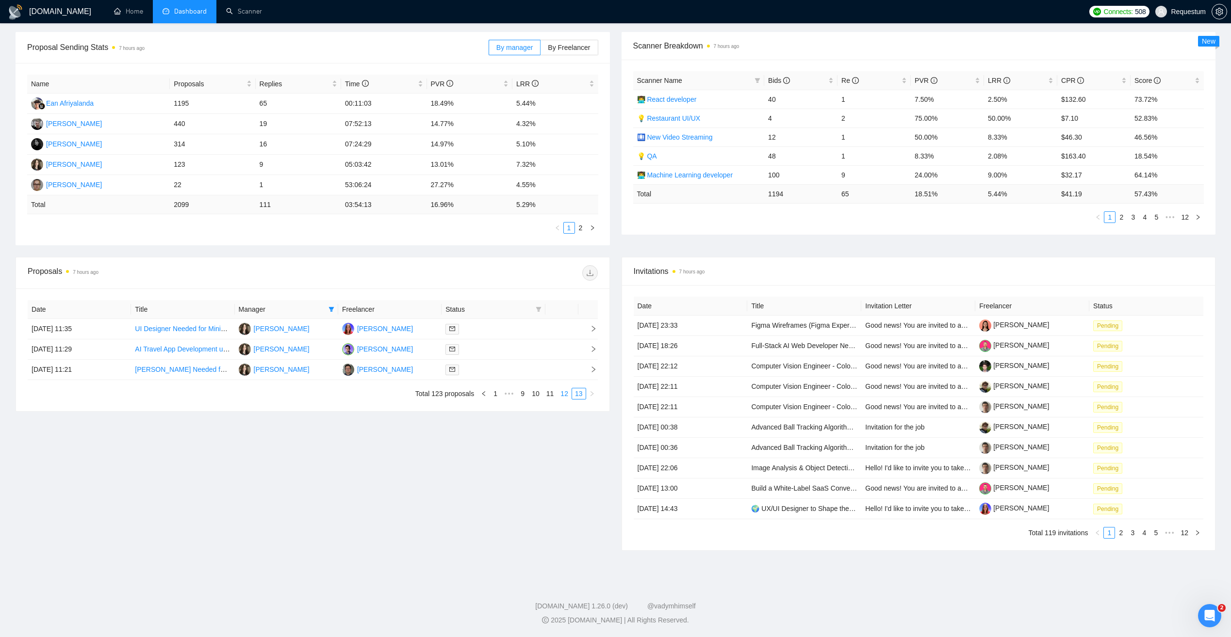  Describe the element at coordinates (37, 144) in the screenshot. I see `img: AK` at that location.